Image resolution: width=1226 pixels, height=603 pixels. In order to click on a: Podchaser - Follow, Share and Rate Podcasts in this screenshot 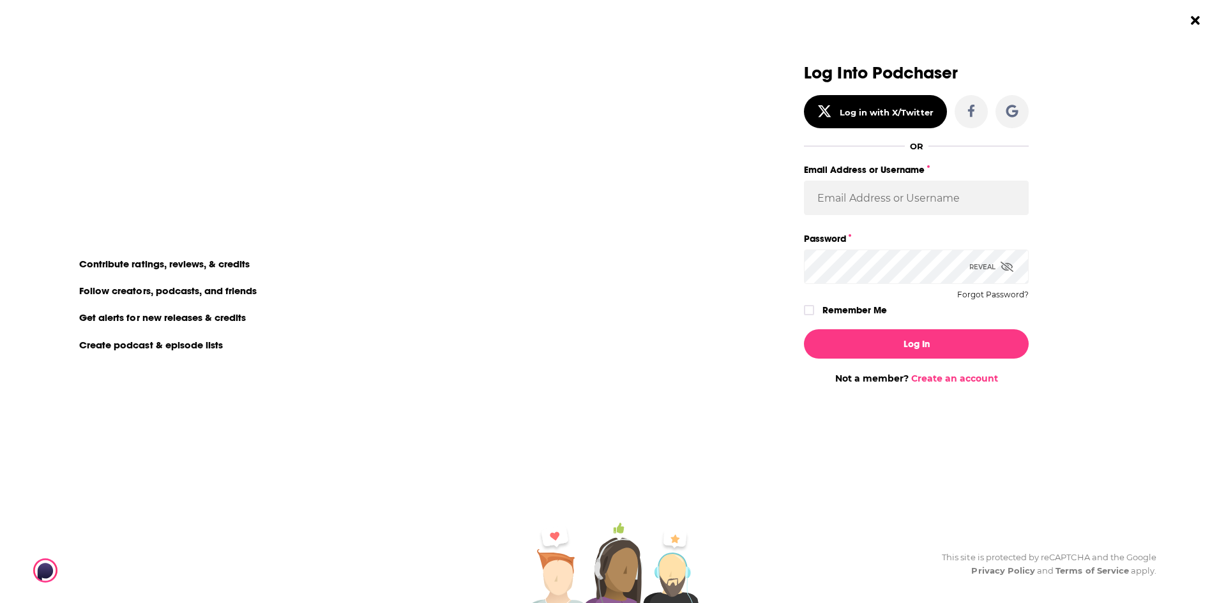, I will do `click(89, 571)`.